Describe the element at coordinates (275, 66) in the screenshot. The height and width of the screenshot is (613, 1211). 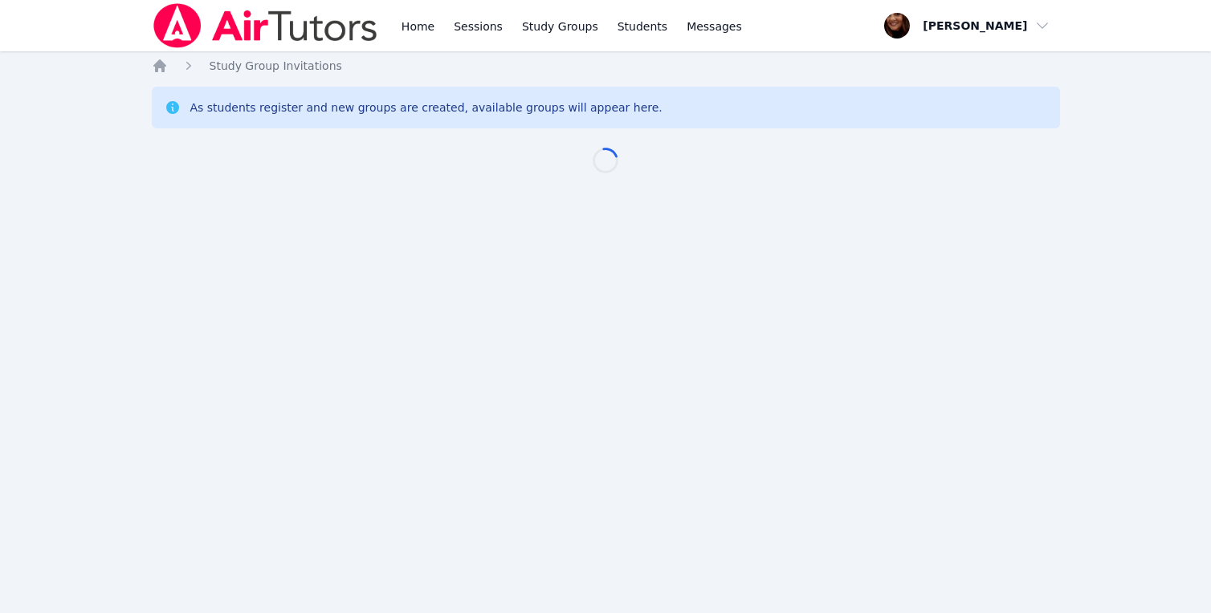
I see `a: Study Group Invitations` at that location.